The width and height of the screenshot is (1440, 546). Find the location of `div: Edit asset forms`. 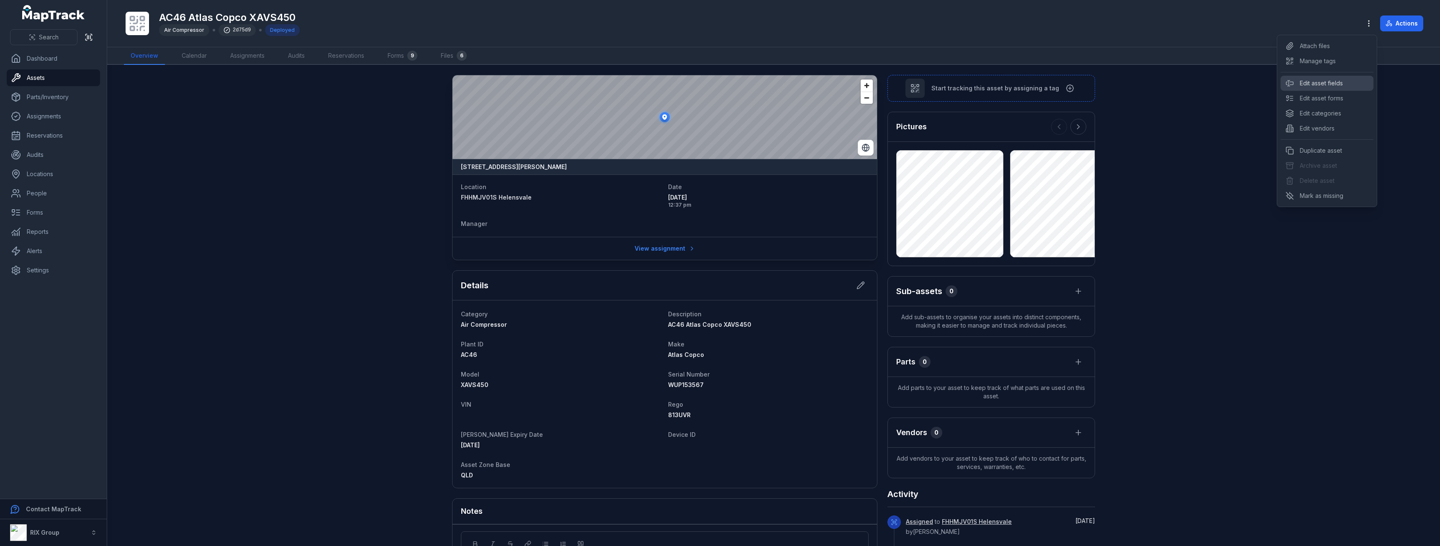

div: Edit asset forms is located at coordinates (1327, 98).